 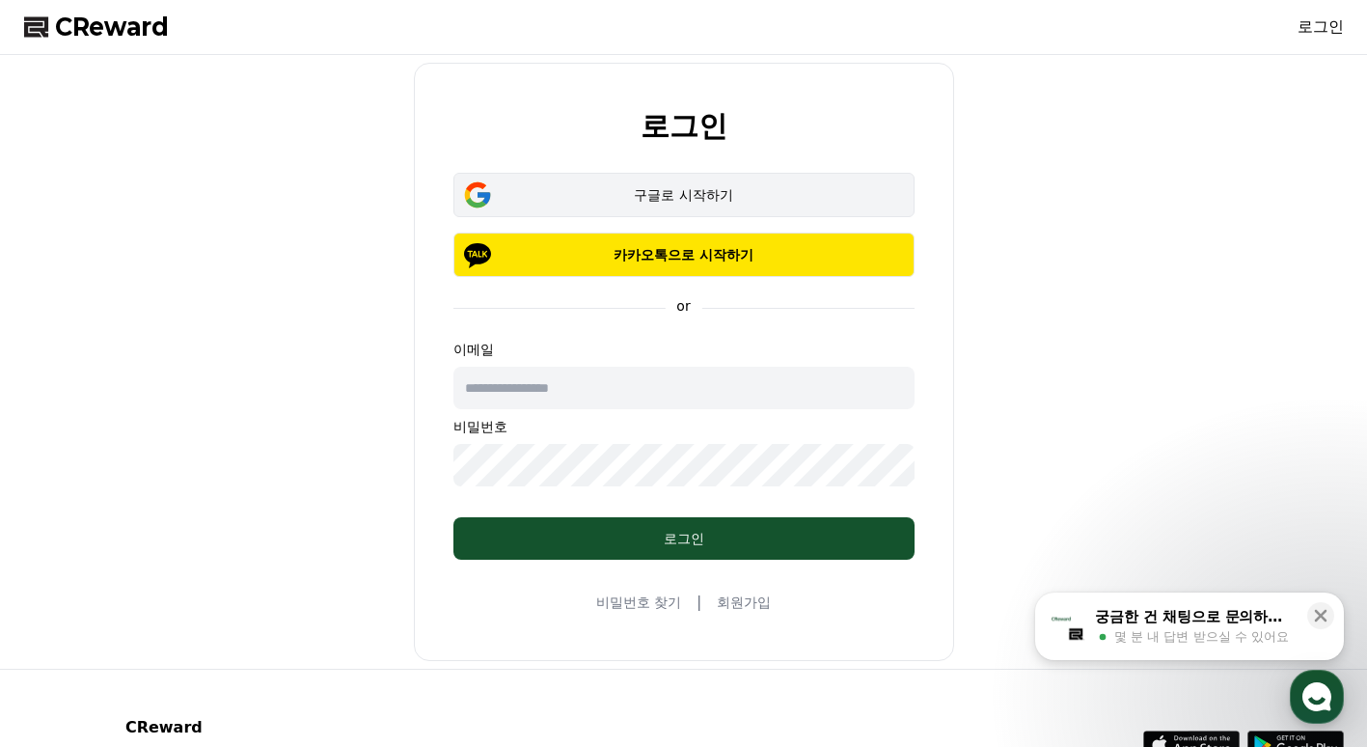 I want to click on p: 카카오톡으로 시작하기, so click(x=684, y=255).